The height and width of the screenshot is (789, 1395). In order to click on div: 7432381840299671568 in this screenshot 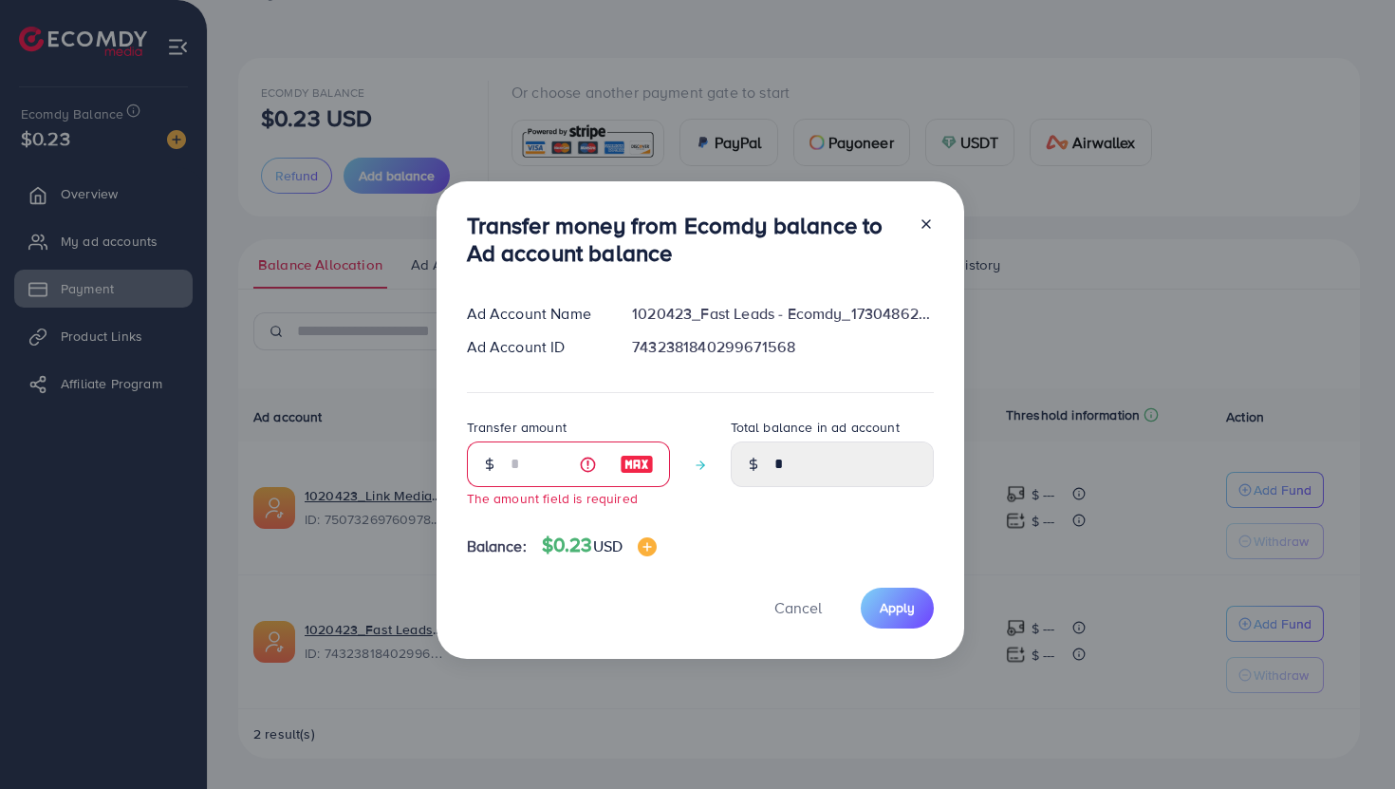, I will do `click(782, 346)`.